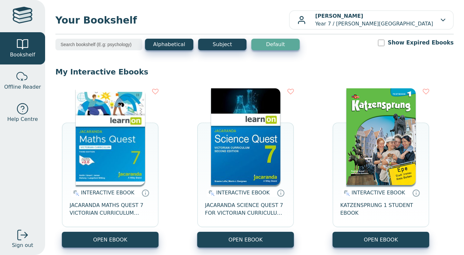 The height and width of the screenshot is (255, 464). I want to click on button: Default, so click(275, 44).